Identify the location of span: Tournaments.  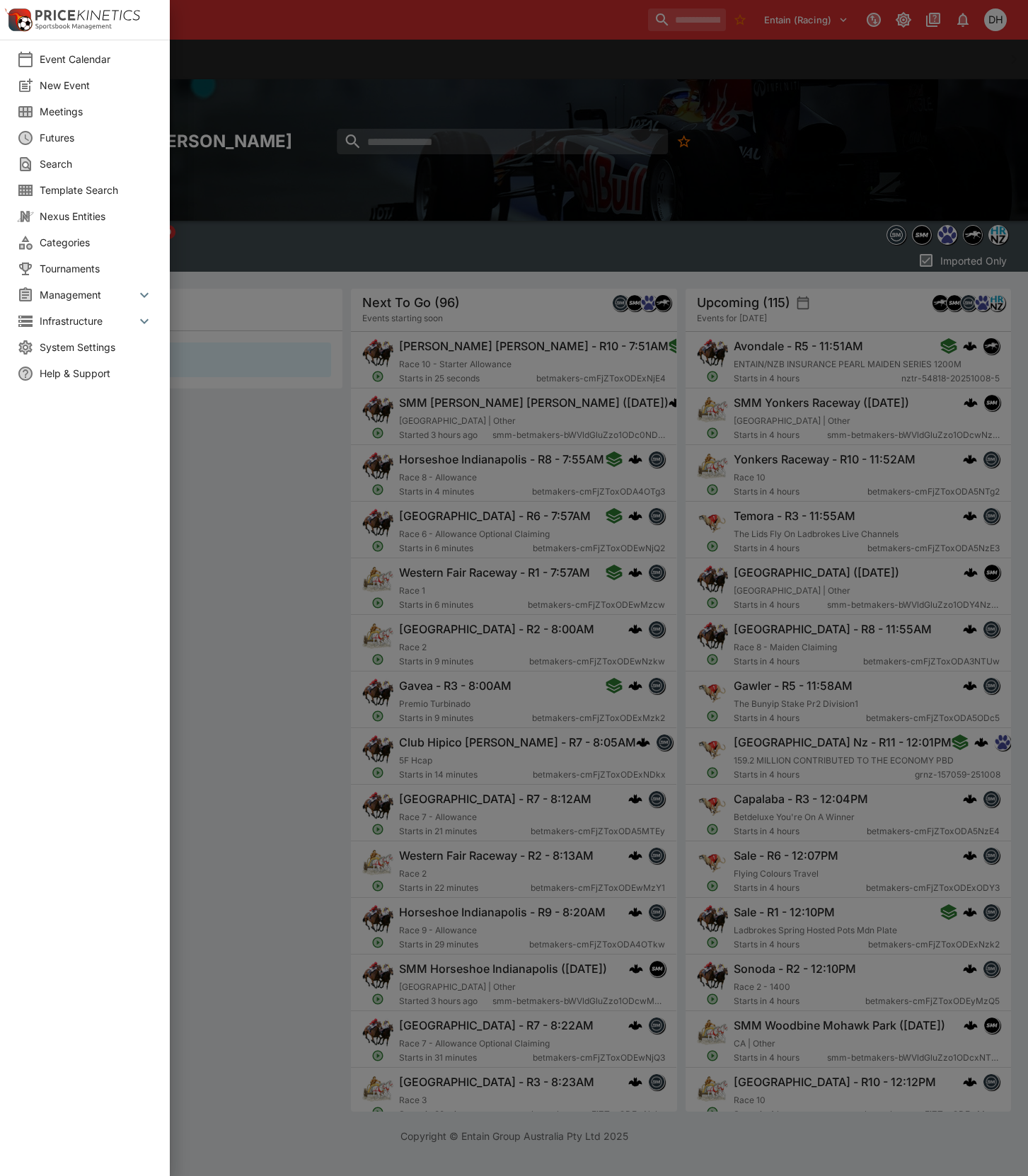
(96, 268).